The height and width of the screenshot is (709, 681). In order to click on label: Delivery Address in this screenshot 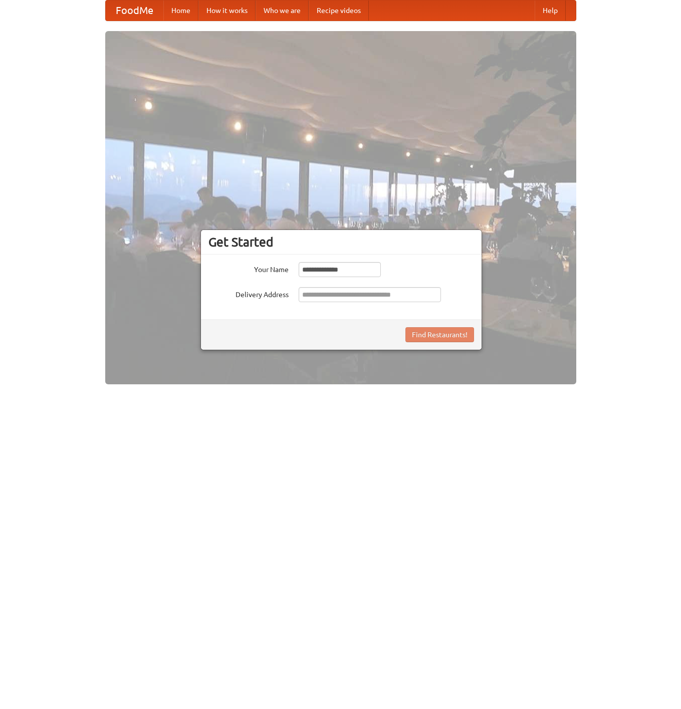, I will do `click(249, 293)`.